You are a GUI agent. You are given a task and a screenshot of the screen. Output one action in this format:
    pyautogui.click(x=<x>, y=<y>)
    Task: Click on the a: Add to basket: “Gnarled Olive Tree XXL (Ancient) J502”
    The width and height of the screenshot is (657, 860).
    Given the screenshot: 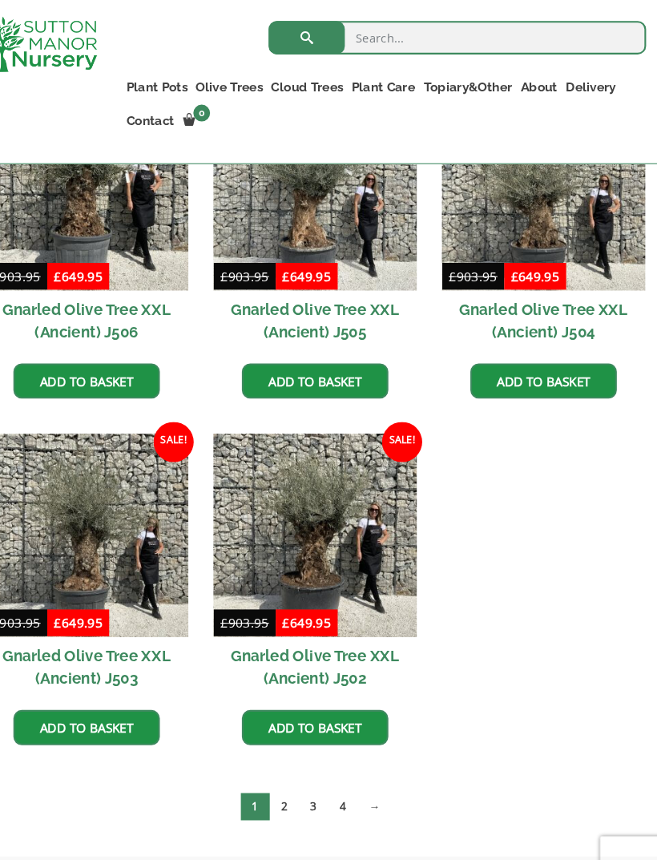 What is the action you would take?
    pyautogui.click(x=328, y=696)
    